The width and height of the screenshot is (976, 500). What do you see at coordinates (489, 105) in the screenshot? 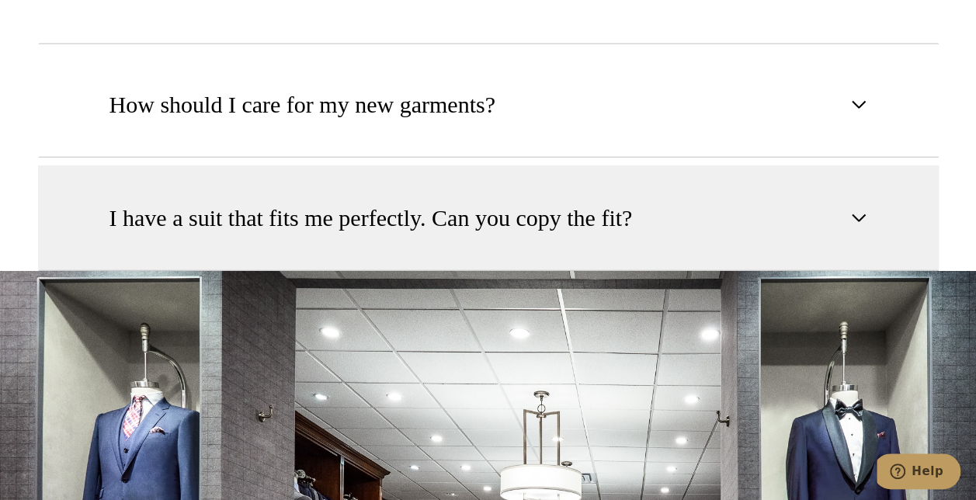
I see `button: How should I care for my new garments?` at bounding box center [489, 105].